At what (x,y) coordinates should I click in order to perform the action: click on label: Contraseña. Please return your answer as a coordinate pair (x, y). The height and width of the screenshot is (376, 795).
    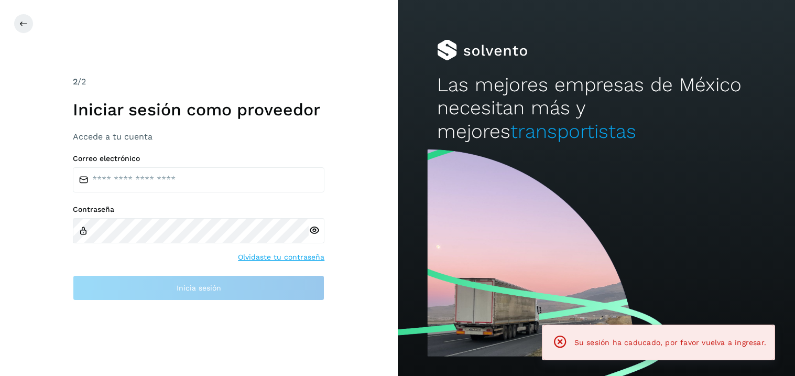
    Looking at the image, I should click on (199, 209).